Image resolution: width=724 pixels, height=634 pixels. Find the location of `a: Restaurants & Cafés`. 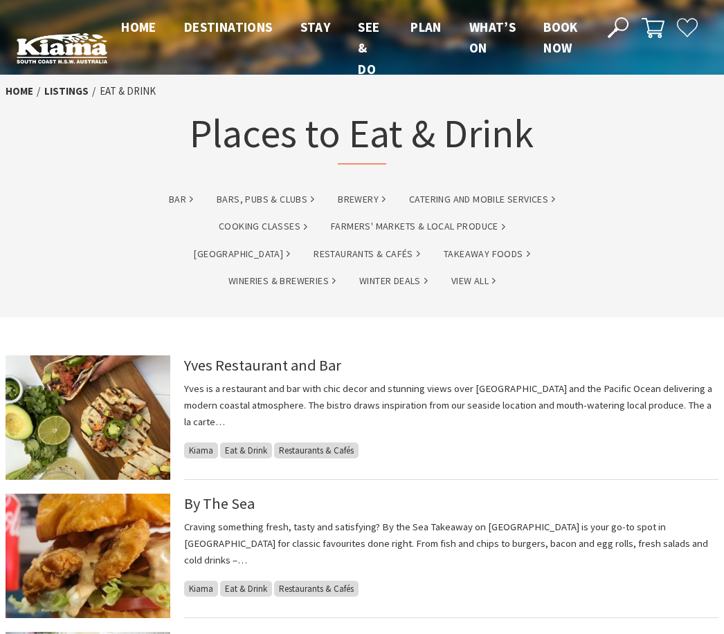

a: Restaurants & Cafés is located at coordinates (367, 254).